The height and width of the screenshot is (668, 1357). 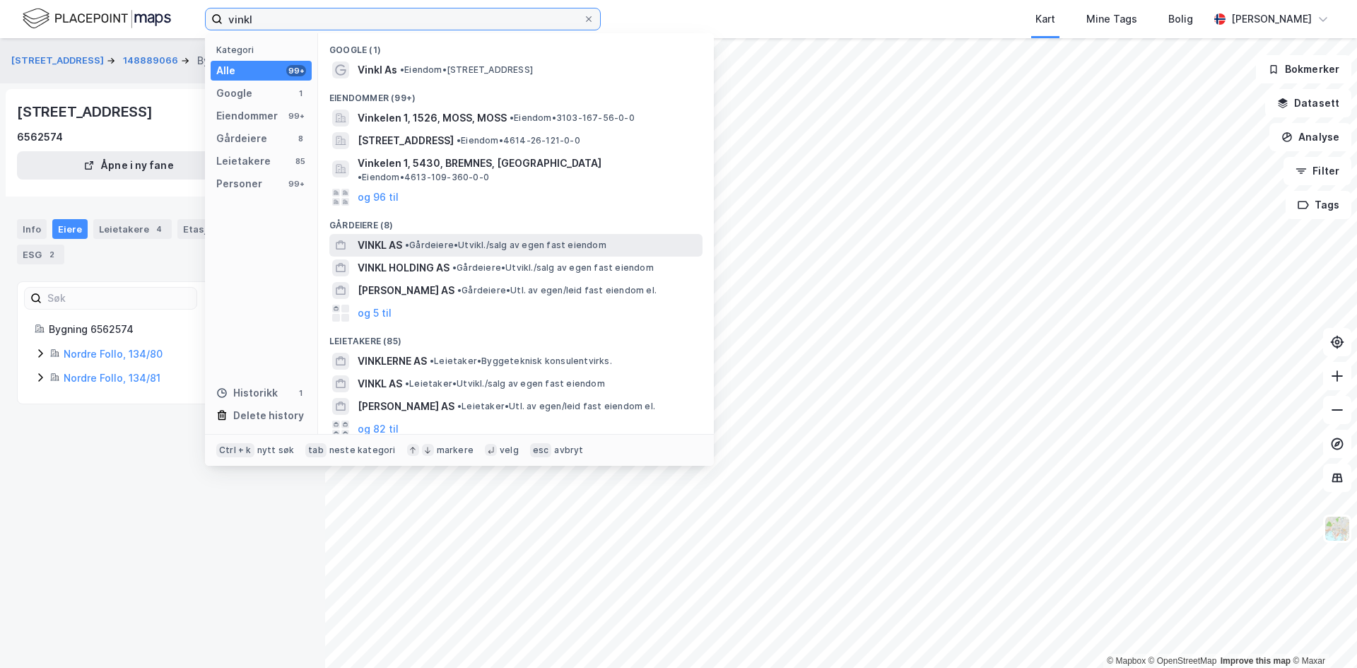 What do you see at coordinates (152, 61) in the screenshot?
I see `button: 148889066` at bounding box center [152, 61].